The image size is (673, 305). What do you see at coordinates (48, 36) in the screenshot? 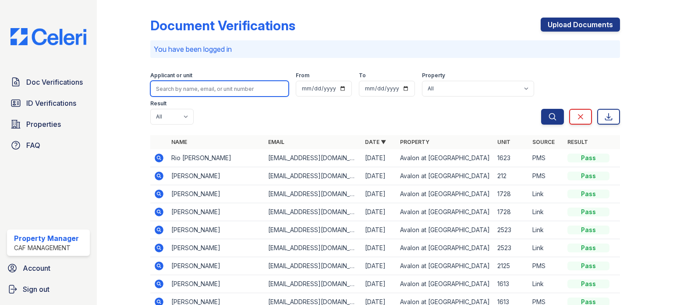
I see `img: CE_Logo_Blue-a8612792a0a2168367f1c8372b55b34899dd931a85d93a1a3d3e32e68fde9ad4.png` at bounding box center [48, 36].